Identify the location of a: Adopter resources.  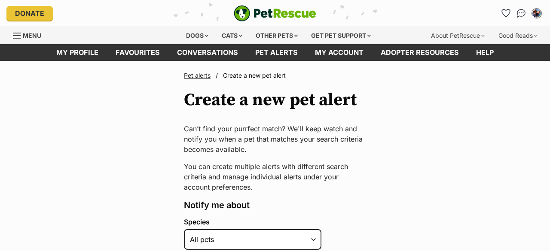
(420, 52).